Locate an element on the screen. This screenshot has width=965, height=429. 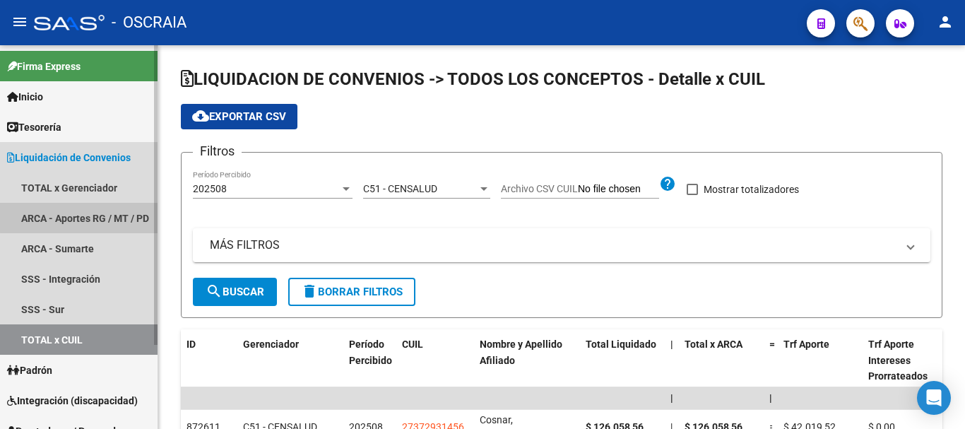
span: Tesorería is located at coordinates (34, 127).